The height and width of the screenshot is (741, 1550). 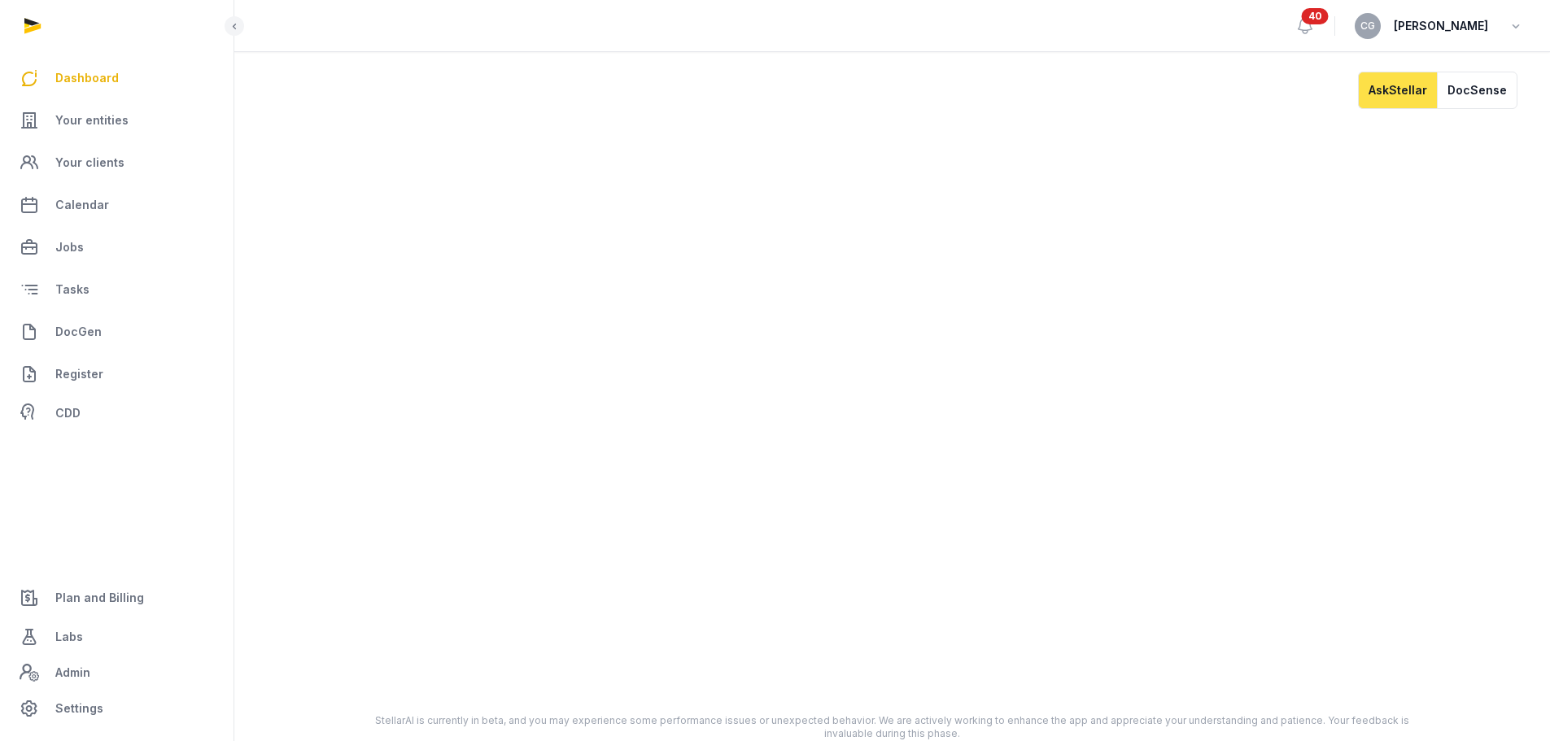 I want to click on span: Admin, so click(x=72, y=673).